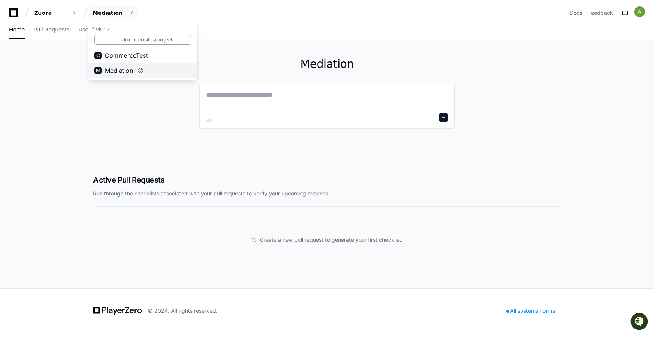  Describe the element at coordinates (98, 55) in the screenshot. I see `div: C` at that location.